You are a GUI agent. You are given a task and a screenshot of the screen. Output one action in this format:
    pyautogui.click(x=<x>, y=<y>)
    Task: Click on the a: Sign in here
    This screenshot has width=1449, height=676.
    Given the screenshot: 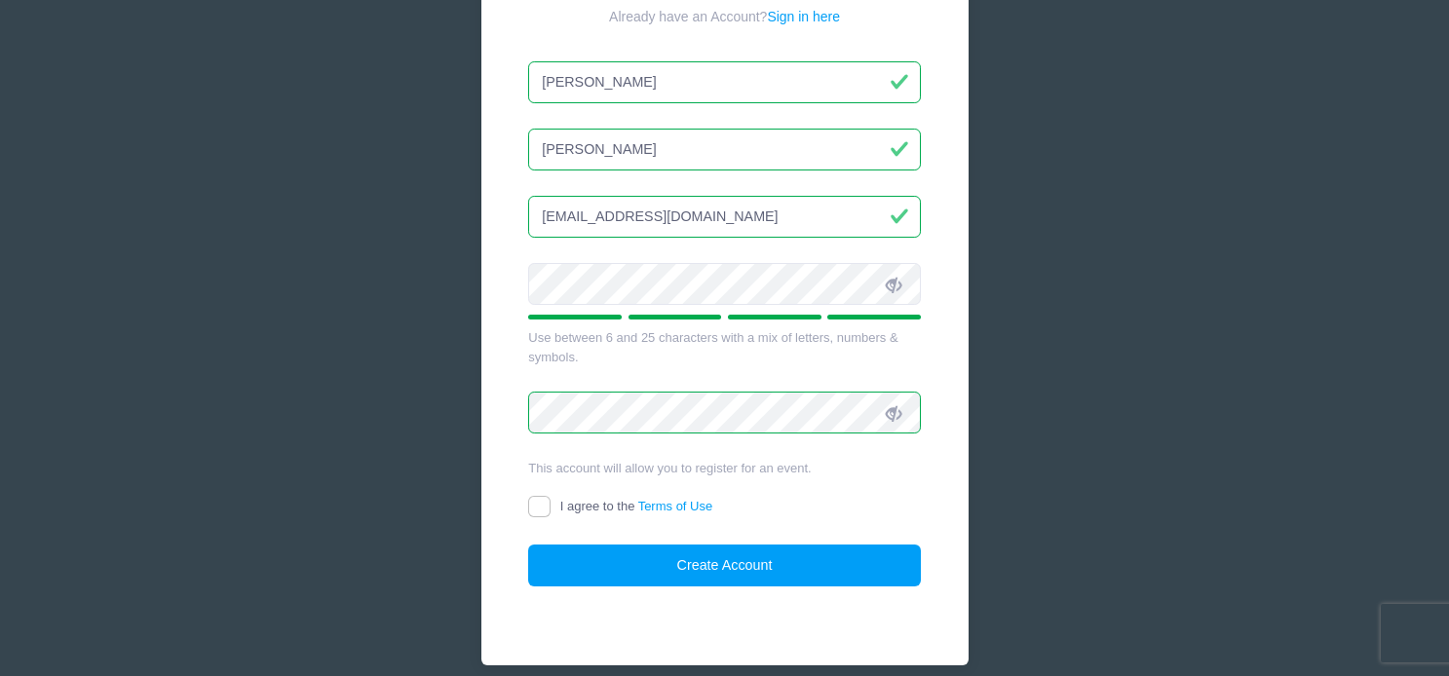 What is the action you would take?
    pyautogui.click(x=803, y=17)
    